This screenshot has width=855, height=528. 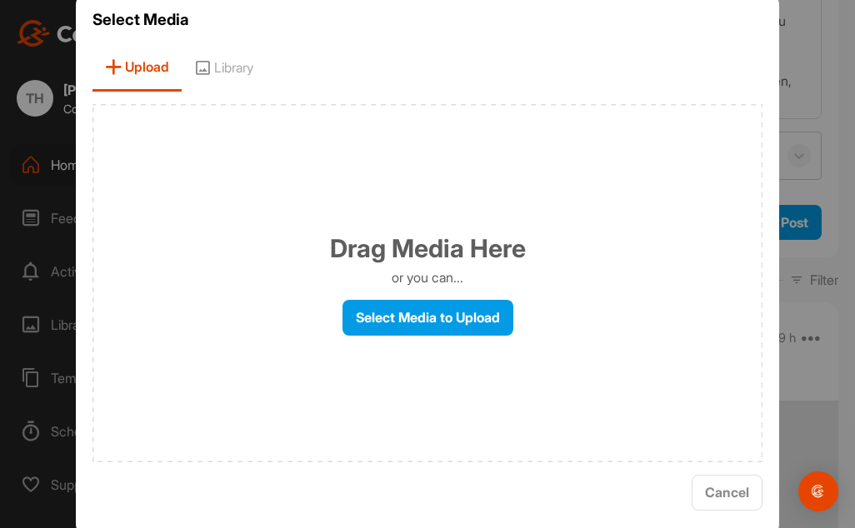 I want to click on span: Cancel, so click(x=727, y=493).